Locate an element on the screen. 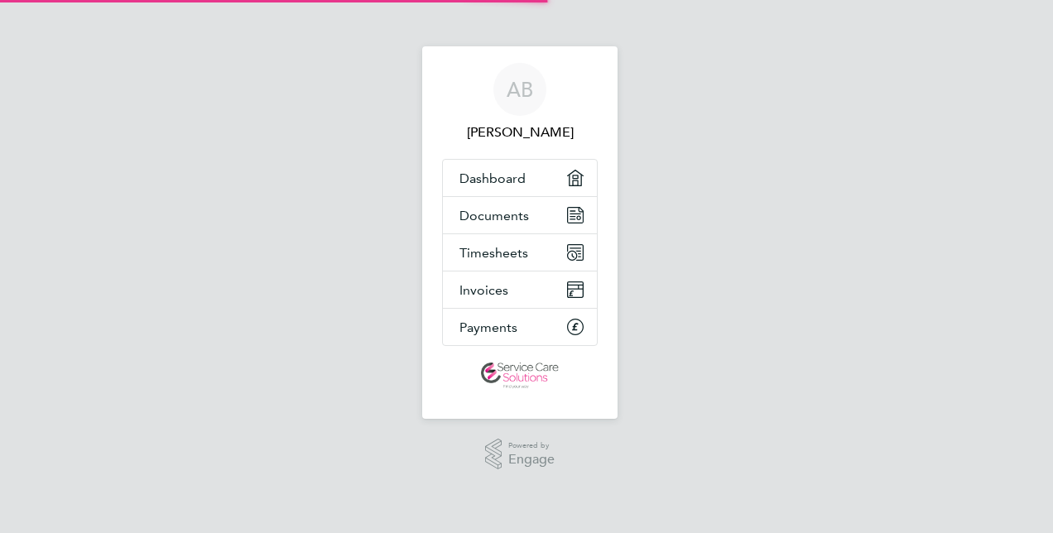 The height and width of the screenshot is (533, 1053). a: Dashboard is located at coordinates (520, 178).